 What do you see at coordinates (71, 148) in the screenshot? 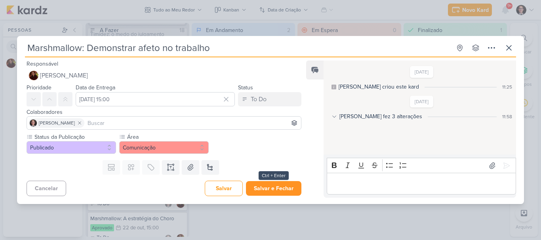
I see `button: Publicado` at bounding box center [71, 148].